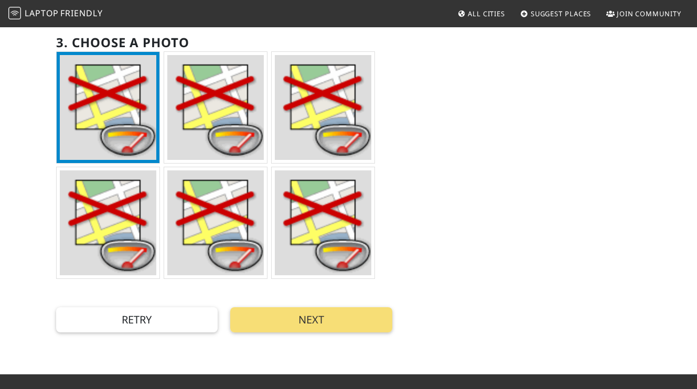 This screenshot has height=389, width=697. What do you see at coordinates (481, 14) in the screenshot?
I see `a: All Cities` at bounding box center [481, 14].